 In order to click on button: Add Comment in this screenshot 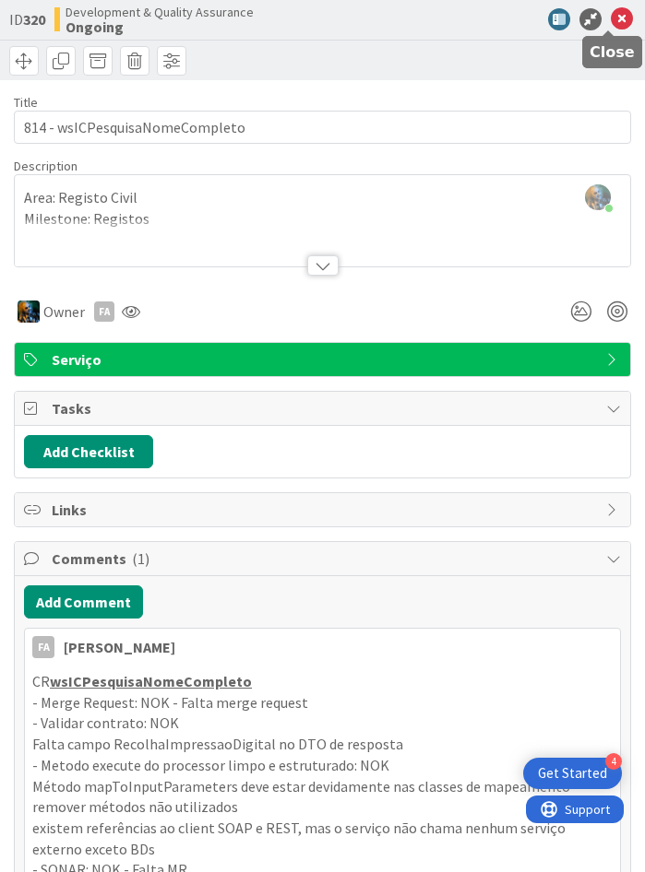, I will do `click(83, 602)`.